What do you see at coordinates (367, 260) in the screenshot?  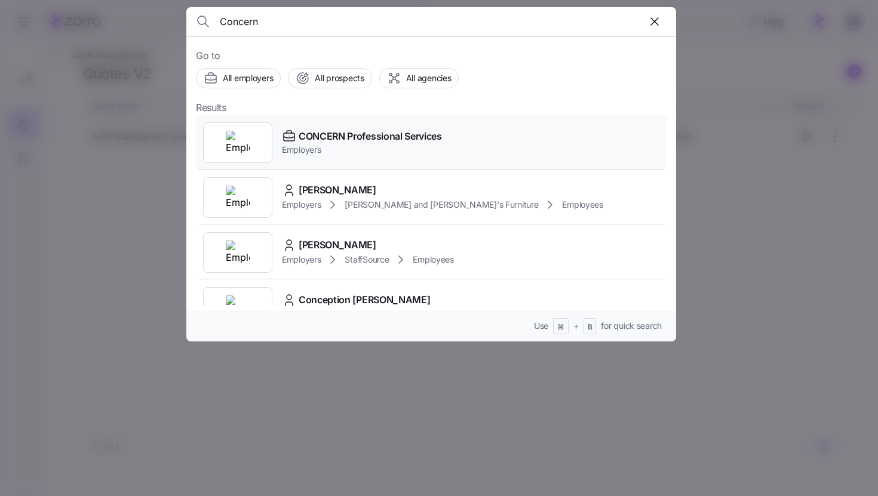 I see `span: StaffSource` at bounding box center [367, 260].